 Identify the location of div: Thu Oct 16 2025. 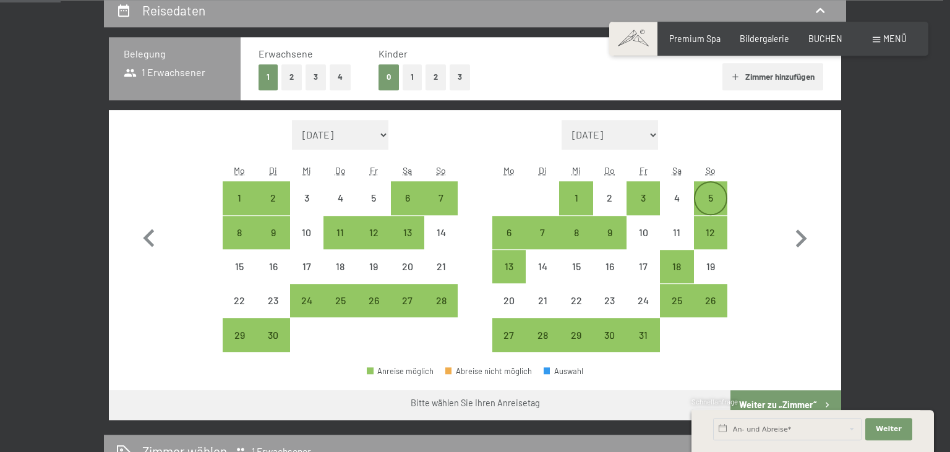
(610, 267).